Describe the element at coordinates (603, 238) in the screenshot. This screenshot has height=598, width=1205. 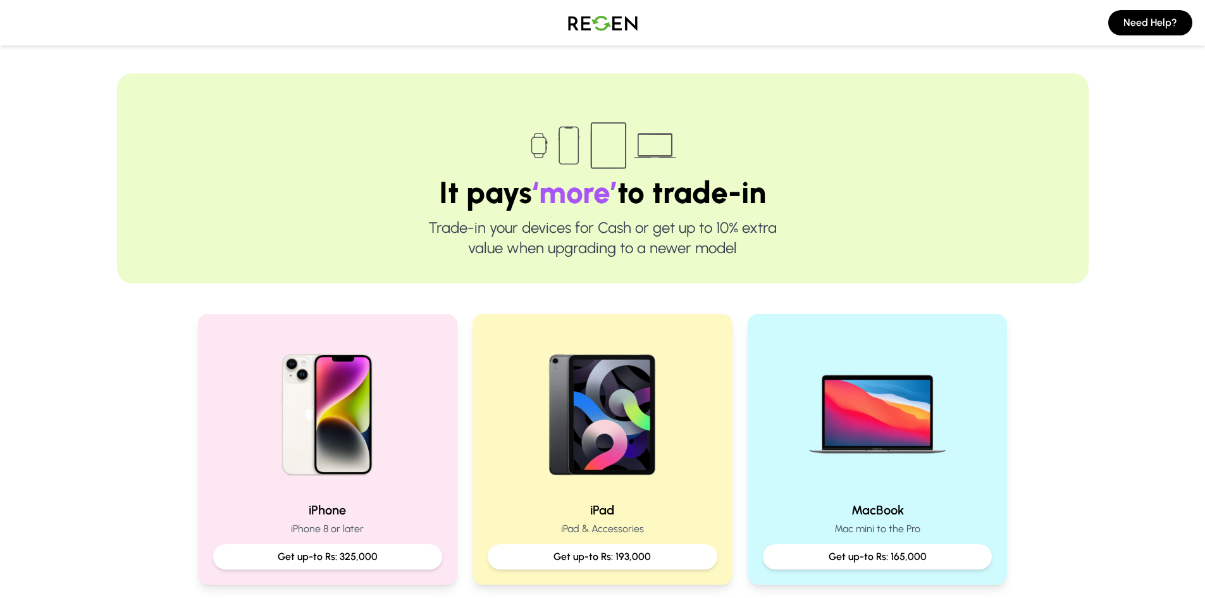
I see `p: Trade-in your devices for Cash or get up to 10% extra value when upgrading to a newer model` at that location.